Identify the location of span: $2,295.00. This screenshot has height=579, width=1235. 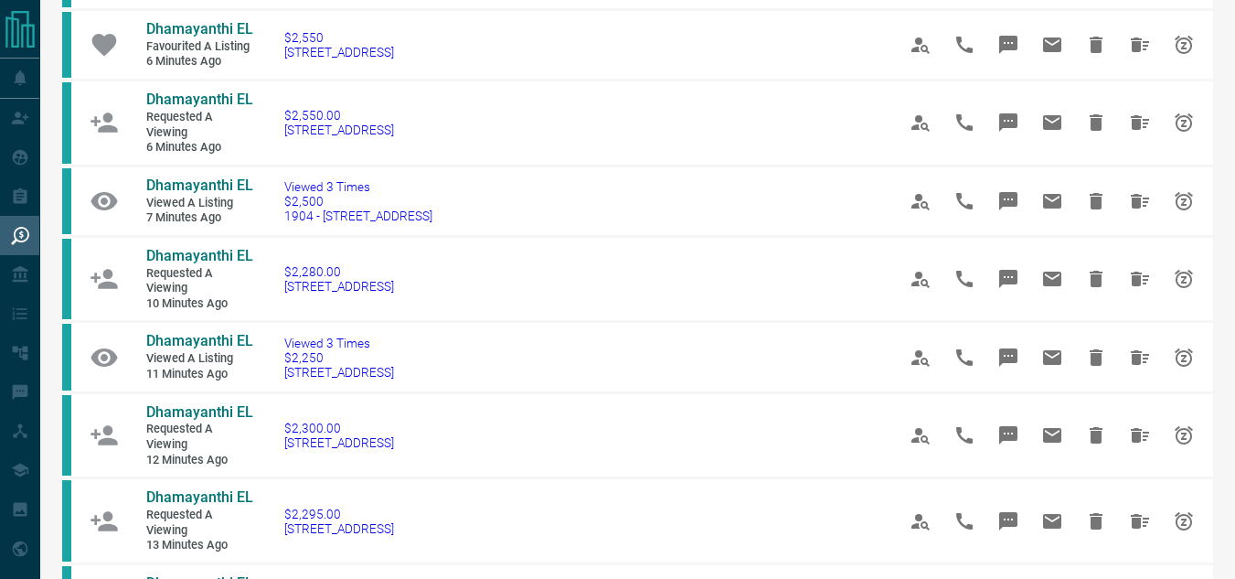
(339, 514).